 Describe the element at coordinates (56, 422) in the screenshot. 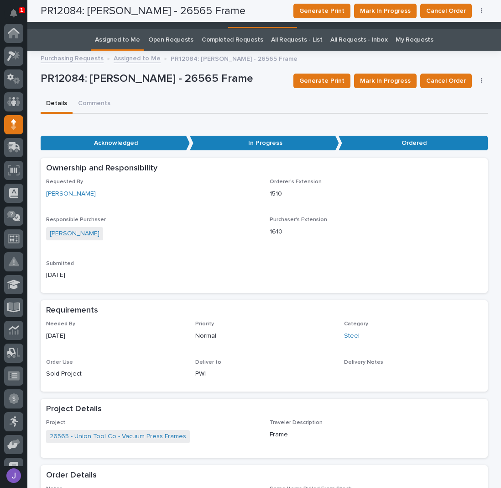

I see `span: Project` at that location.